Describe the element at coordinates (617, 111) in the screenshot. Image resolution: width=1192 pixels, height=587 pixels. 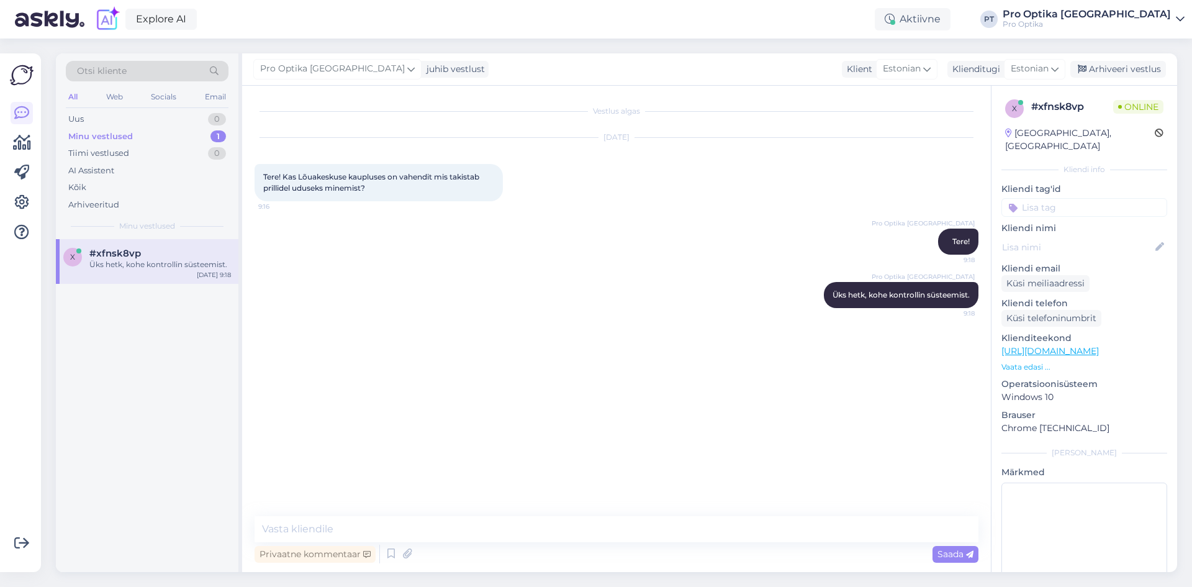
I see `div: Vestlus algas` at that location.